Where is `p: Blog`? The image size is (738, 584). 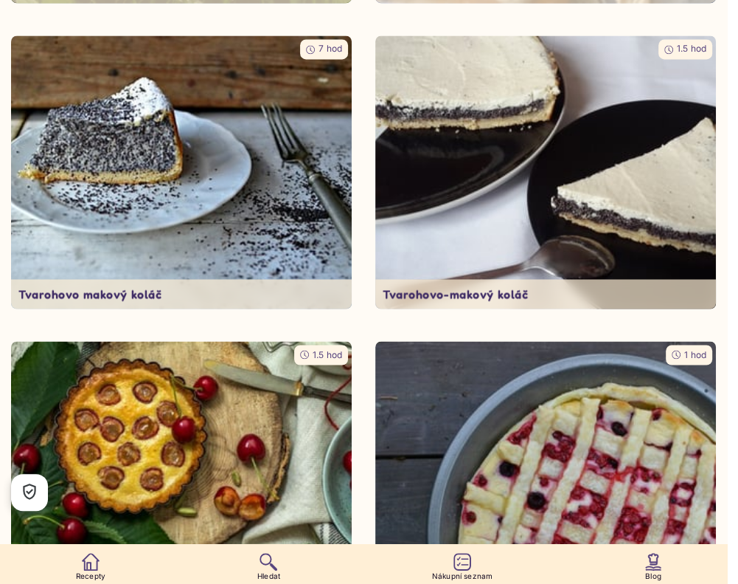 p: Blog is located at coordinates (654, 575).